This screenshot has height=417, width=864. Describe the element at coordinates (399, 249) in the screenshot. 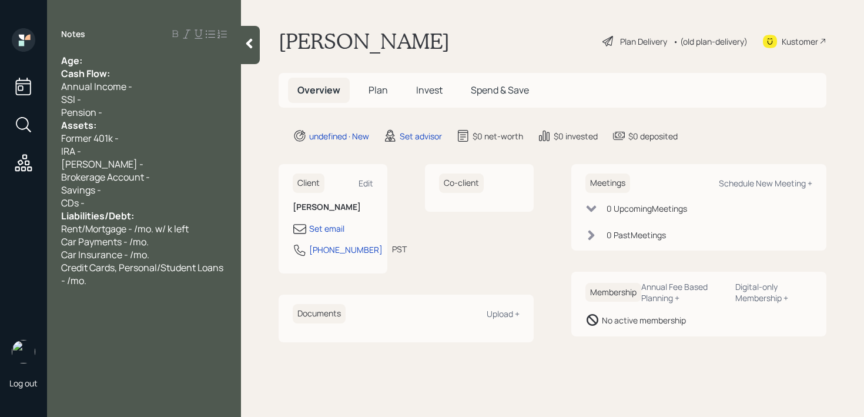

I see `div: PST` at that location.